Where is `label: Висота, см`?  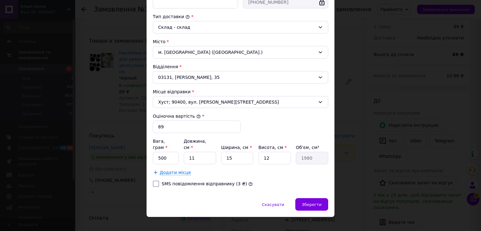
label: Висота, см is located at coordinates (272, 147).